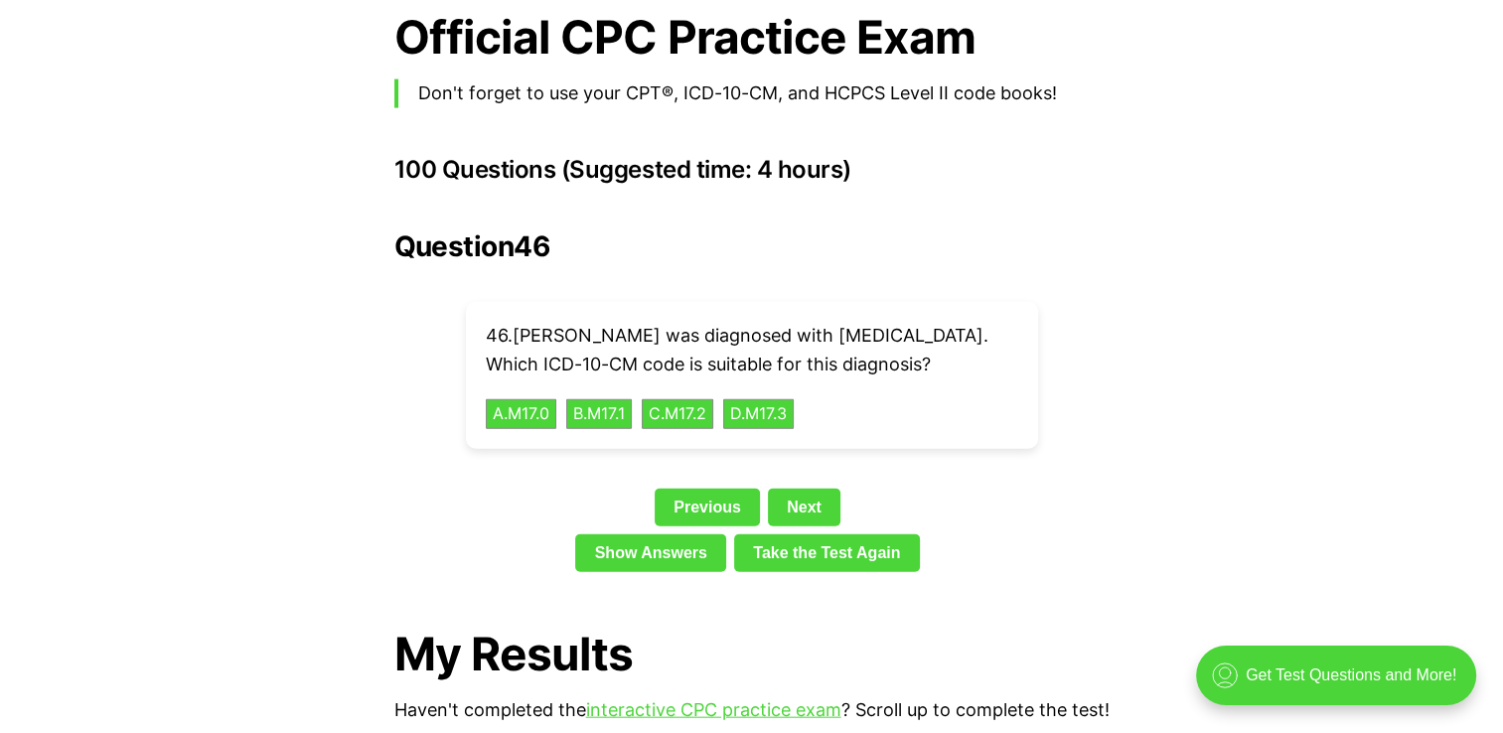  Describe the element at coordinates (707, 508) in the screenshot. I see `a: Previous` at that location.